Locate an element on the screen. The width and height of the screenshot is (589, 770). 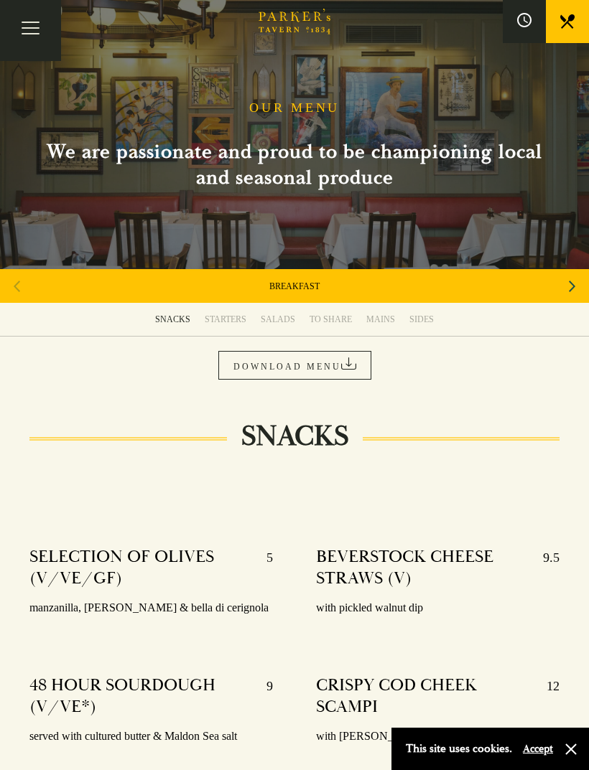
div: STARTERS is located at coordinates (225, 320).